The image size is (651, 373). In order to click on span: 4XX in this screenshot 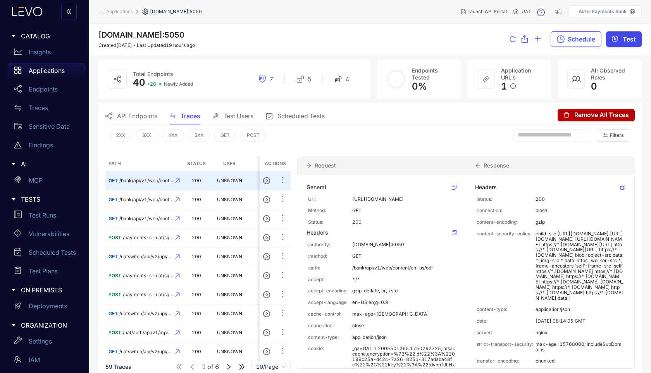, I will do `click(173, 135)`.